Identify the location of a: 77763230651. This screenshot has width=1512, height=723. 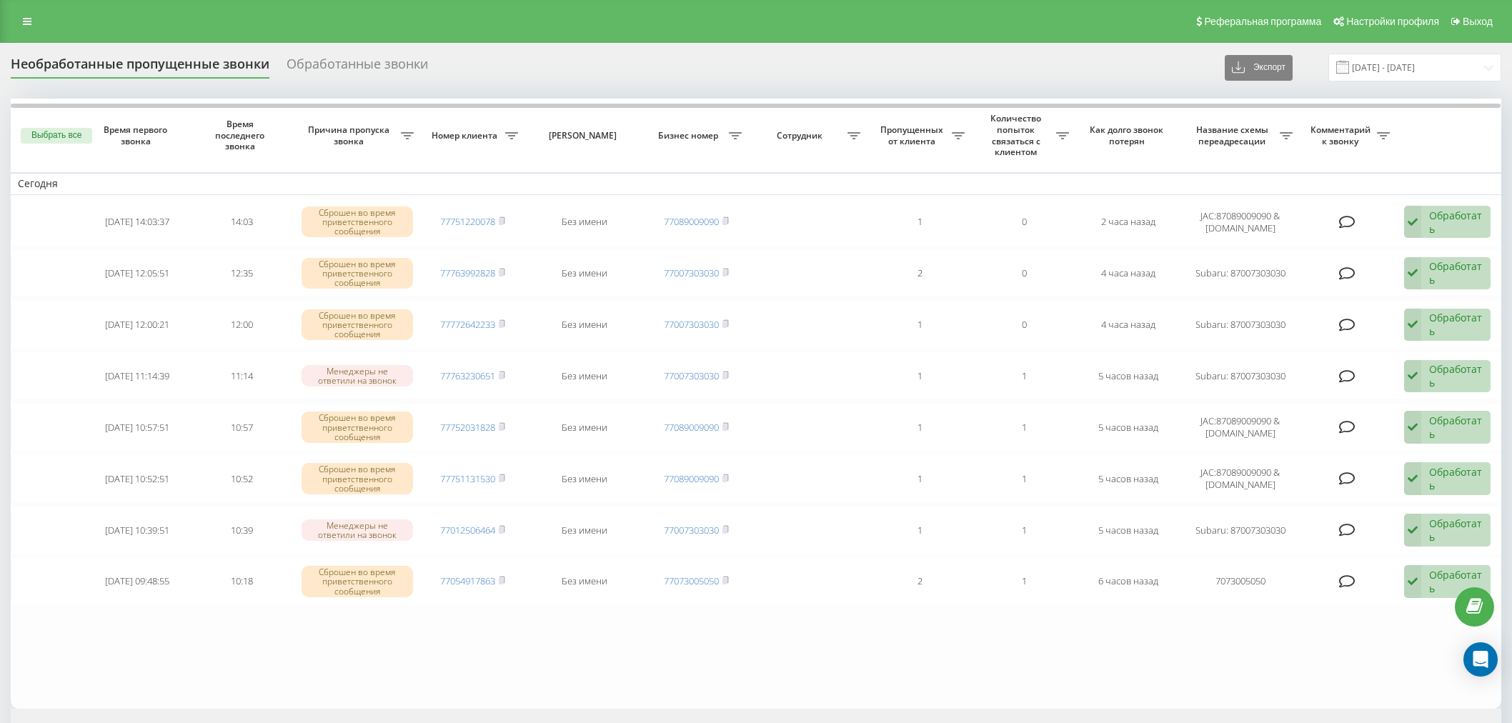
(467, 376).